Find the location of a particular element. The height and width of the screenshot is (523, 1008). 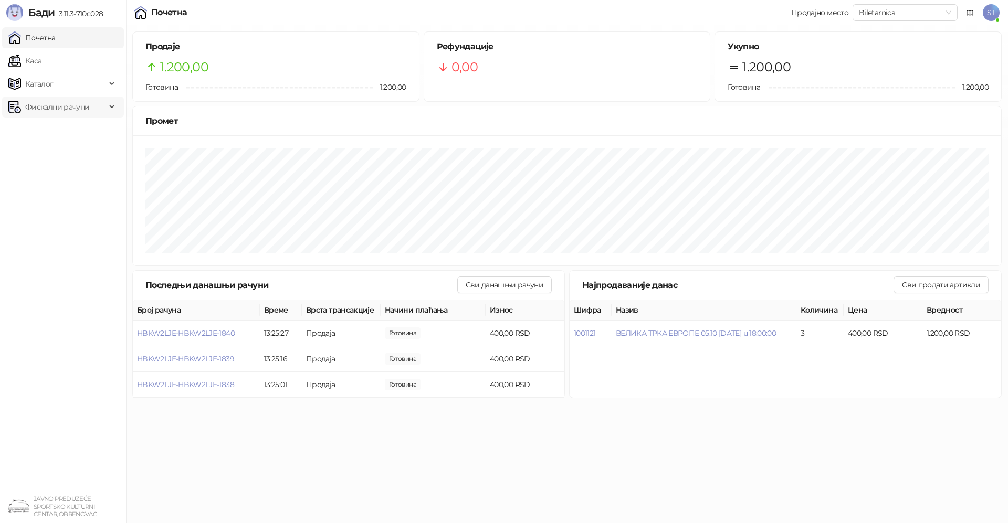

th: Врста трансакције is located at coordinates (341, 310).